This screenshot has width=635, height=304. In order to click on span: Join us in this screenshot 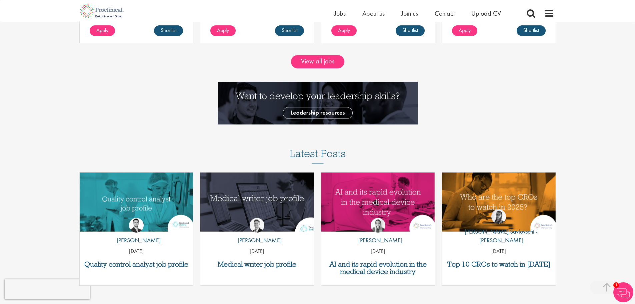, I will do `click(410, 13)`.